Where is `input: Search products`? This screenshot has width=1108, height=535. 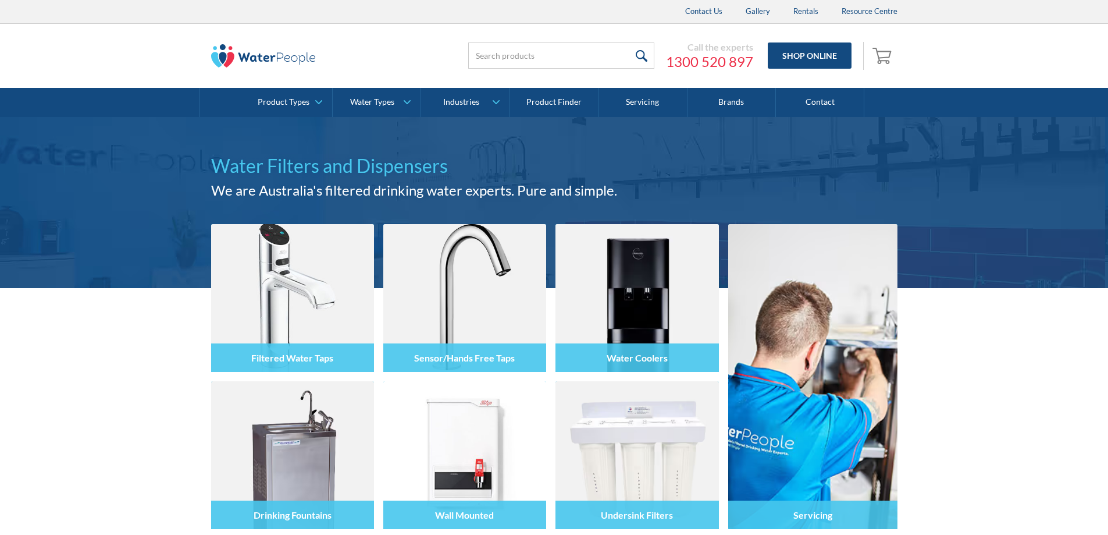
input: Search products is located at coordinates (561, 55).